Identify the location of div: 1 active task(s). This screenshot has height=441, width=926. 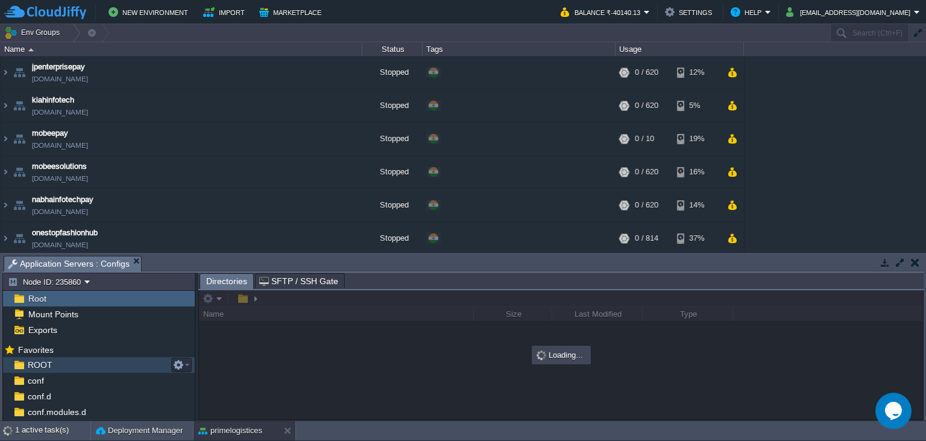
(52, 431).